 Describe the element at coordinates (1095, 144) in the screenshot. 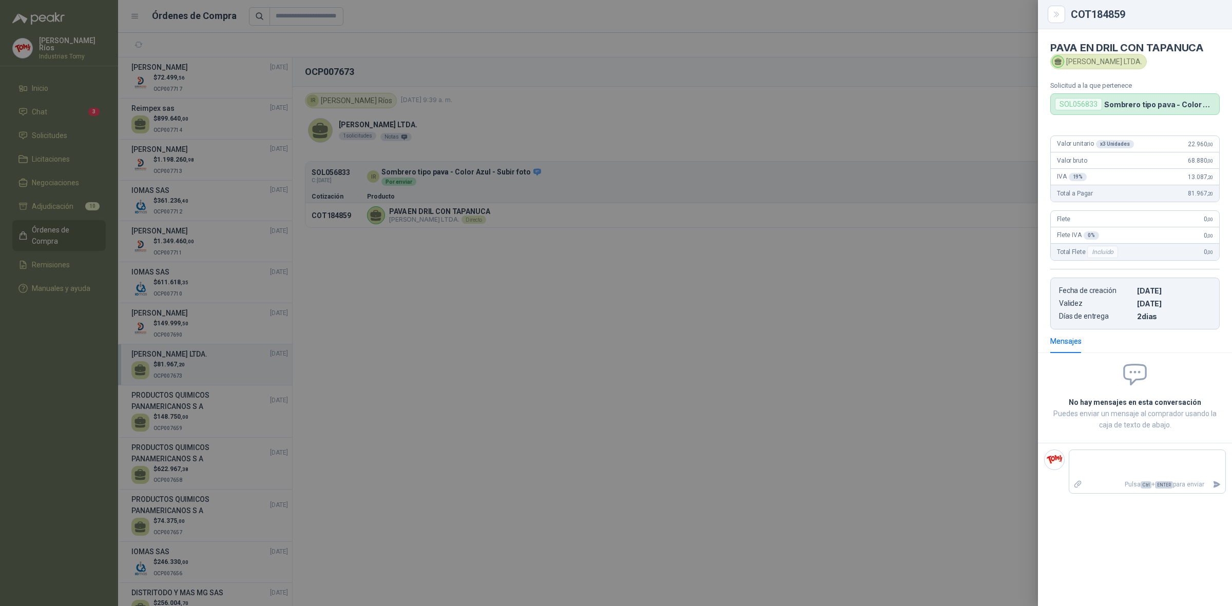

I see `span: Valor unitario` at that location.